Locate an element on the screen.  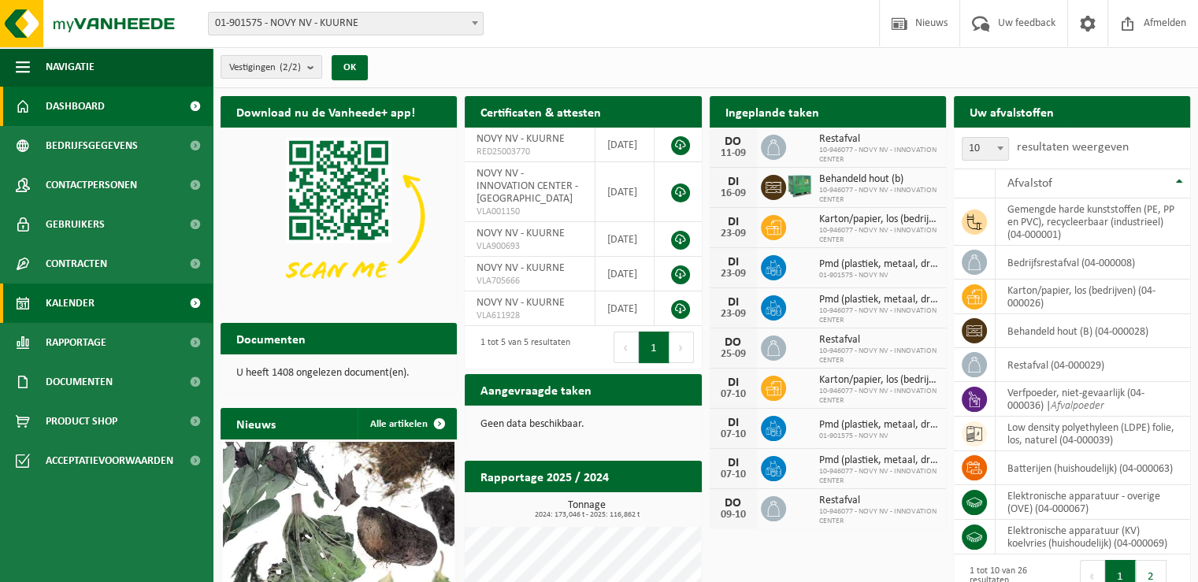
a: Alle artikelen is located at coordinates (407, 424).